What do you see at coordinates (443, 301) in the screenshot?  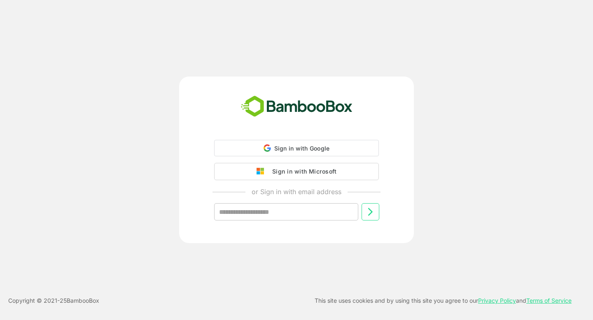 I see `p: This site uses cookies and by using this site you agree to our and` at bounding box center [443, 301].